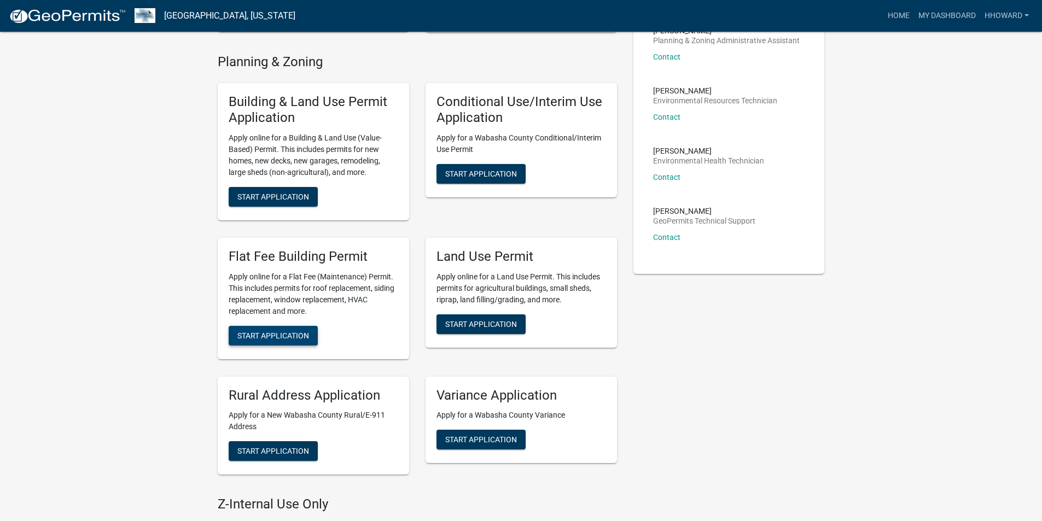 The height and width of the screenshot is (521, 1042). Describe the element at coordinates (314, 396) in the screenshot. I see `h5: Rural Address Application` at that location.